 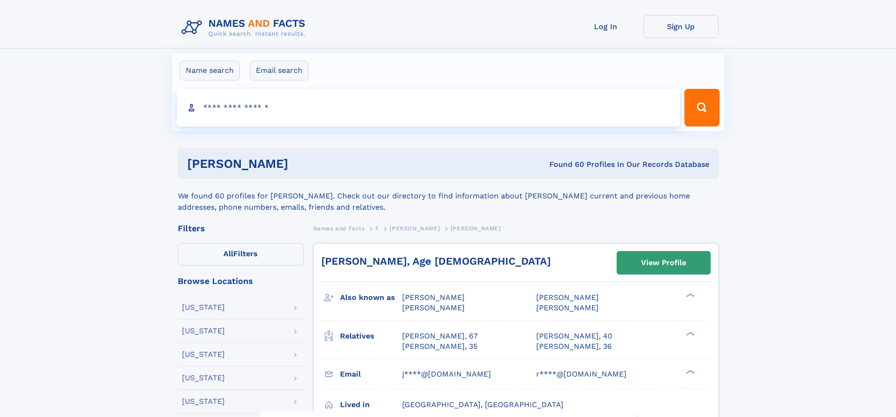 I want to click on a: Sign Up, so click(x=681, y=26).